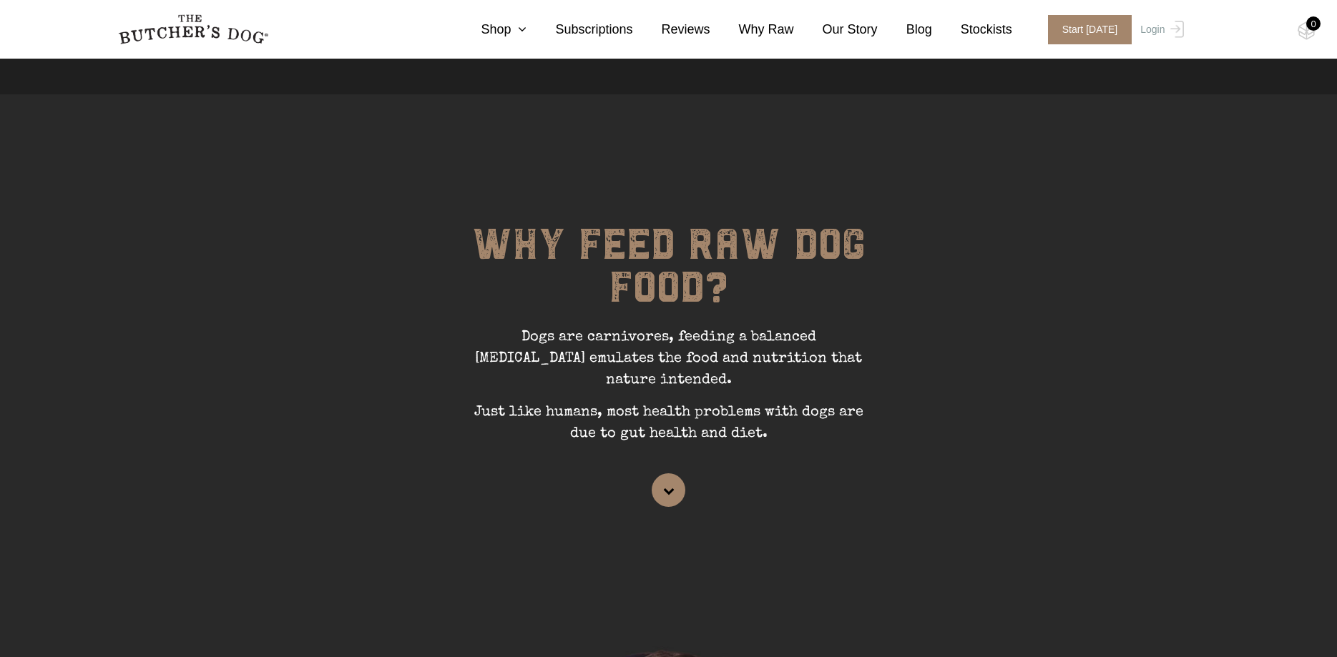 The height and width of the screenshot is (657, 1337). Describe the element at coordinates (672, 29) in the screenshot. I see `a: Reviews` at that location.